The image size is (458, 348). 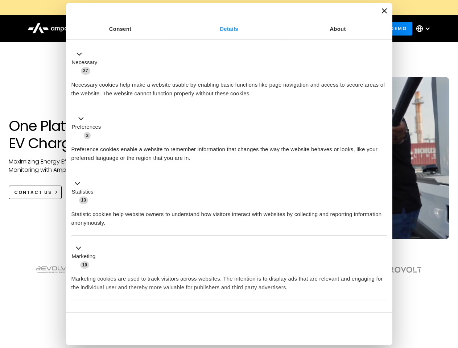 What do you see at coordinates (85, 192) in the screenshot?
I see `button: Statistics (13)` at bounding box center [85, 192].